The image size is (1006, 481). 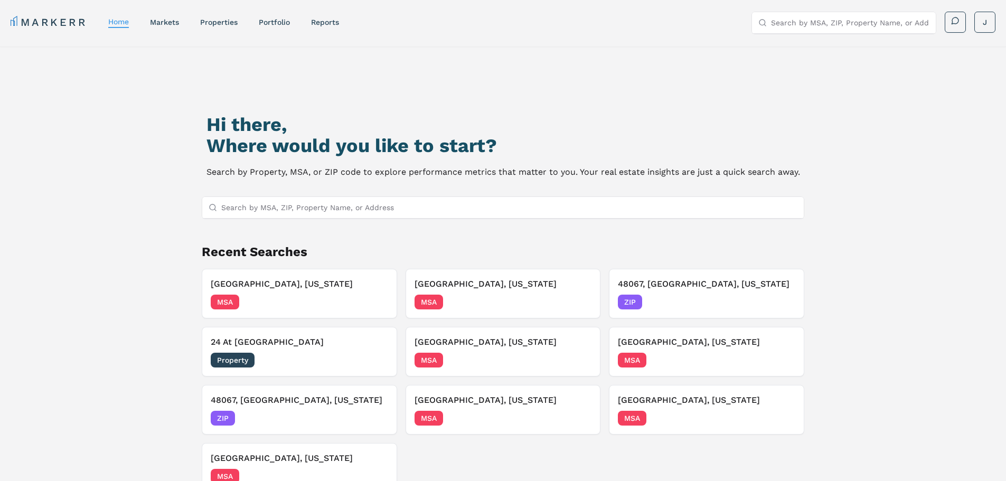 I want to click on h2: Where would you like to start?, so click(x=503, y=146).